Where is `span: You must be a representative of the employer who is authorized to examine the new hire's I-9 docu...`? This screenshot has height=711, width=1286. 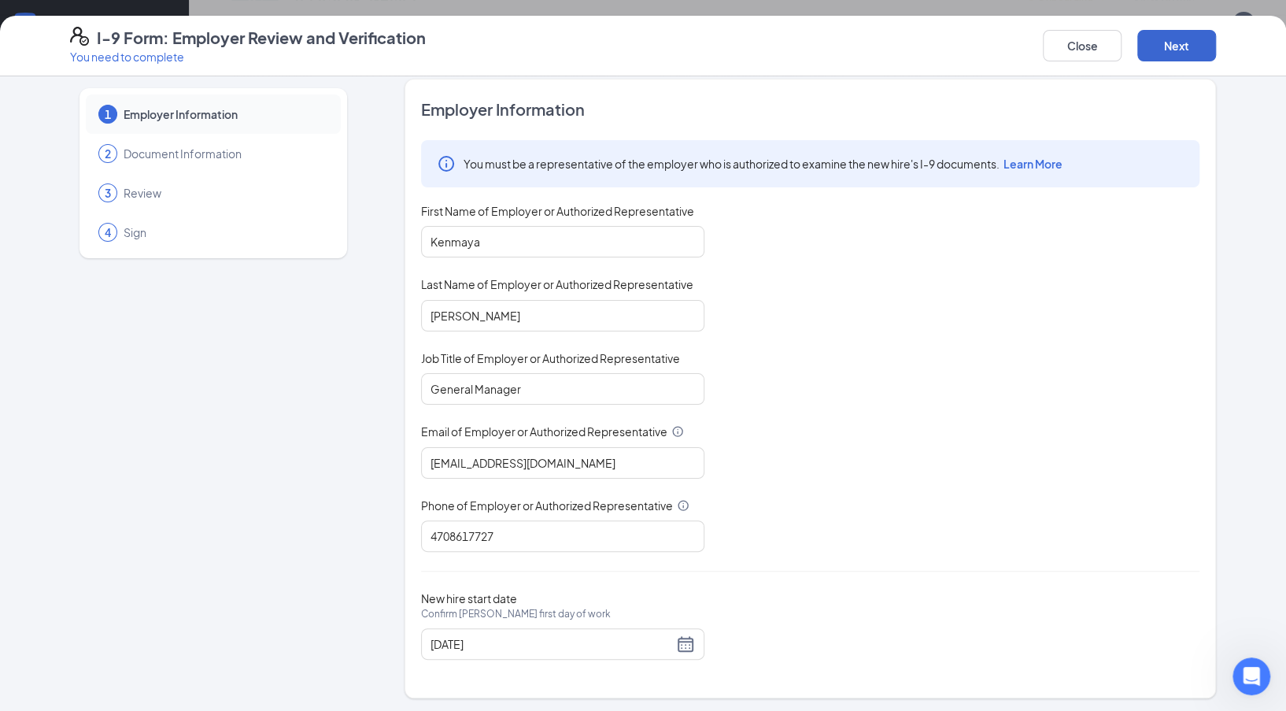
span: You must be a representative of the employer who is authorized to examine the new hire's I-9 docu... is located at coordinates (763, 164).